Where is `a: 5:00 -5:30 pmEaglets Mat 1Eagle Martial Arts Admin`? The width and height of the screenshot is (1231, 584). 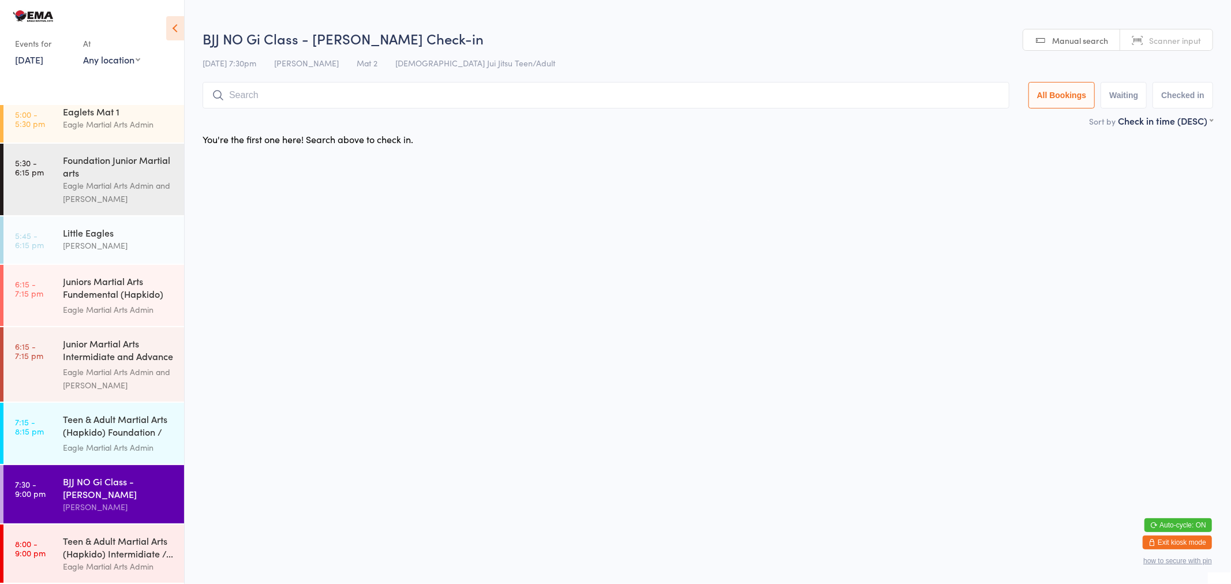
a: 5:00 -5:30 pmEaglets Mat 1Eagle Martial Arts Admin is located at coordinates (94, 119).